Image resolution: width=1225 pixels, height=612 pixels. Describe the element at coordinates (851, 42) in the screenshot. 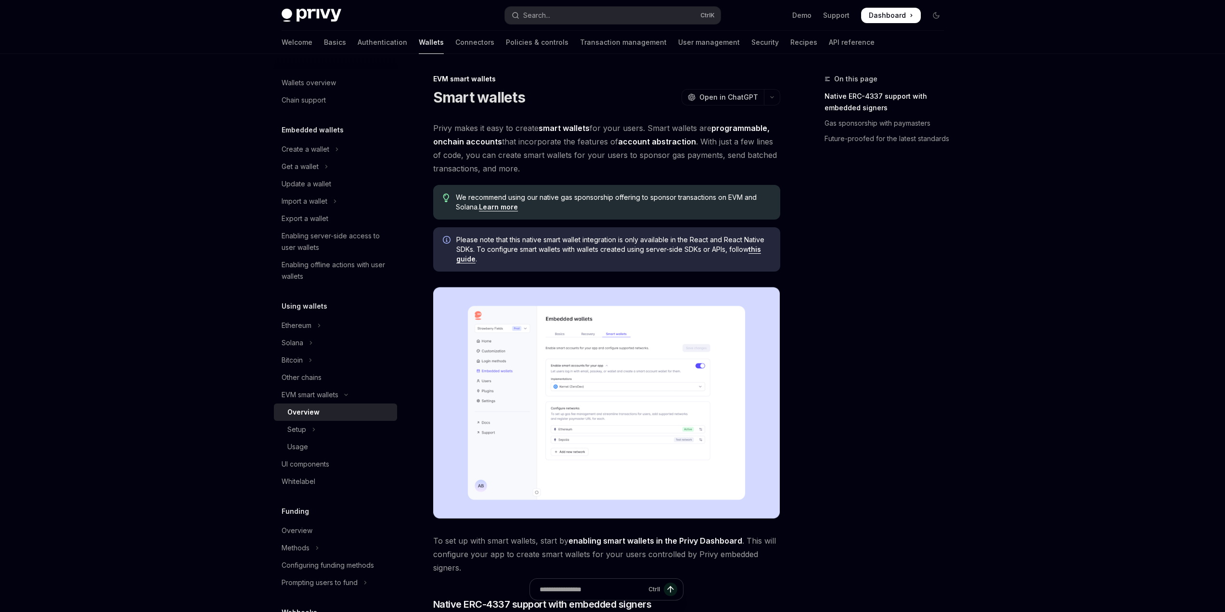

I see `a: API reference` at that location.